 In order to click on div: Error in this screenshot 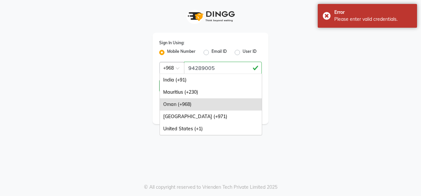, I will do `click(373, 12)`.